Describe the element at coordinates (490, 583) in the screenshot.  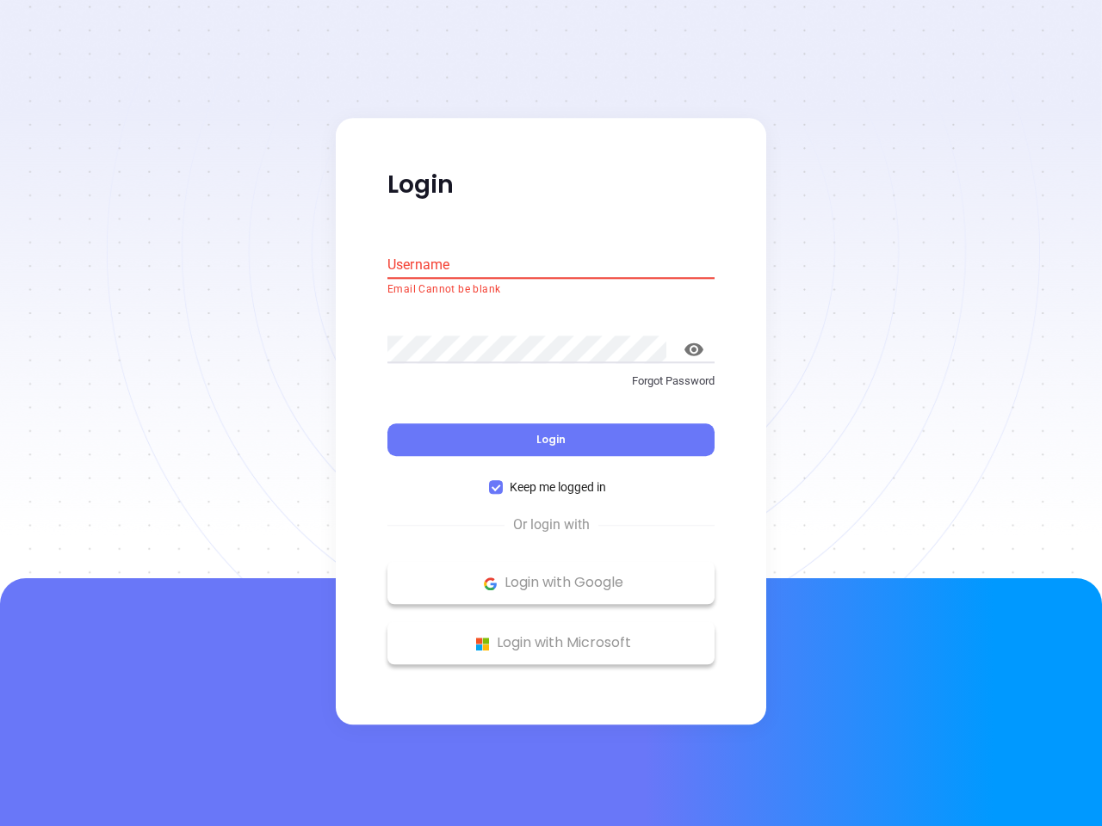
I see `img: Google Logo` at that location.